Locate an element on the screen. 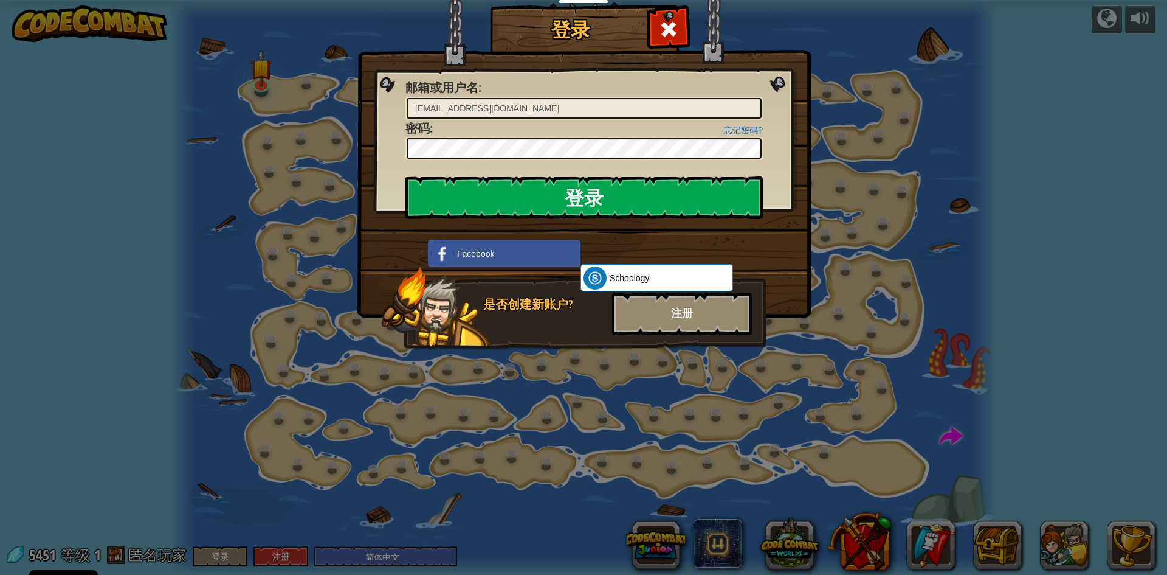 The width and height of the screenshot is (1167, 575). span: 邮箱或用户名 is located at coordinates (442, 87).